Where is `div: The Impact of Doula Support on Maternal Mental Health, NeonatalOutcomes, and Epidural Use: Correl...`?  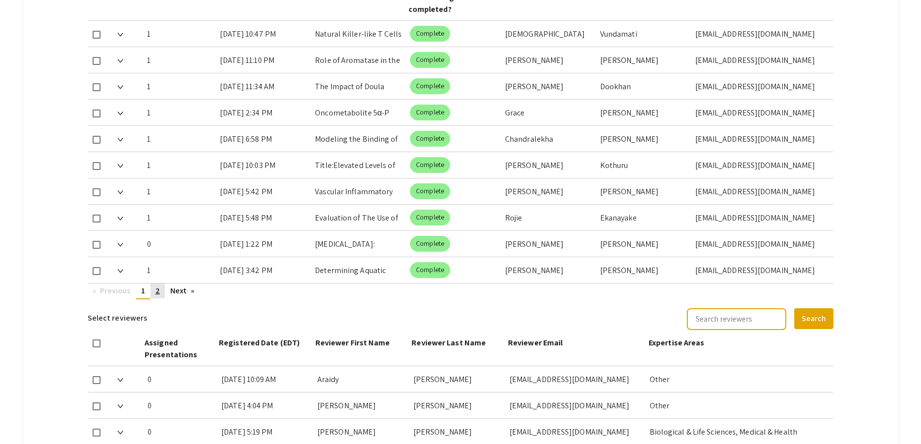
div: The Impact of Doula Support on Maternal Mental Health, NeonatalOutcomes, and Epidural Use: Correl... is located at coordinates (358, 86).